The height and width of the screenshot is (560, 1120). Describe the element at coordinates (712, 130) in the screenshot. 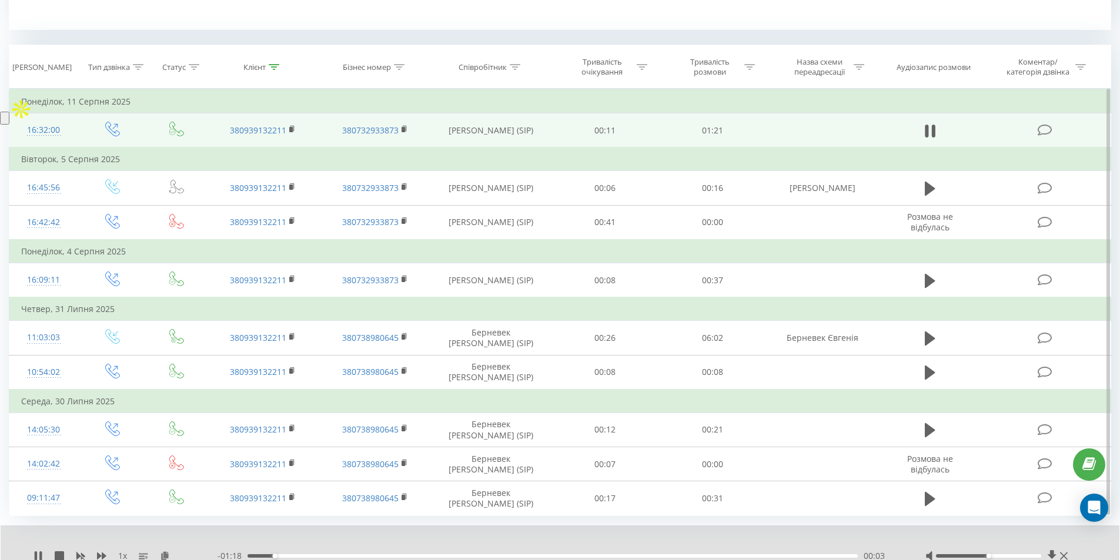

I see `td: 01:21` at that location.